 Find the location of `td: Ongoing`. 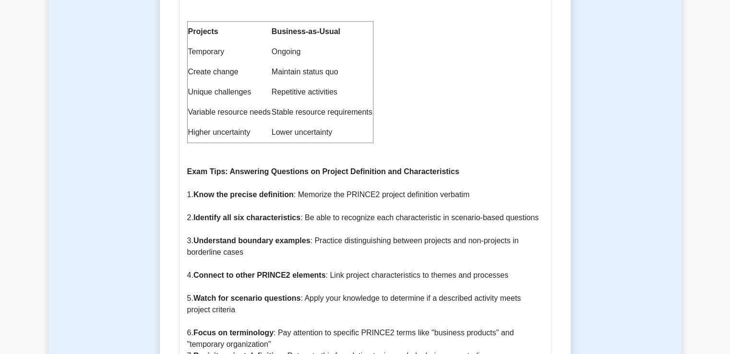

td: Ongoing is located at coordinates (322, 52).